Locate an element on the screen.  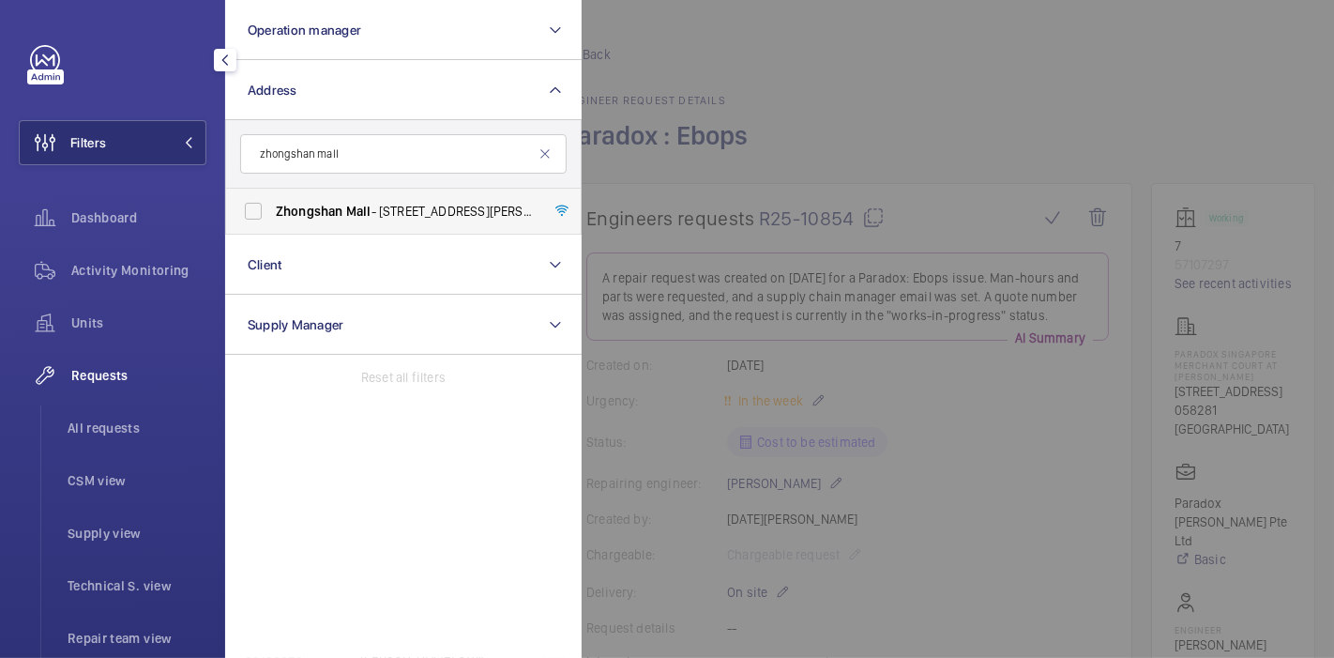
span: Repair team view is located at coordinates (137, 638).